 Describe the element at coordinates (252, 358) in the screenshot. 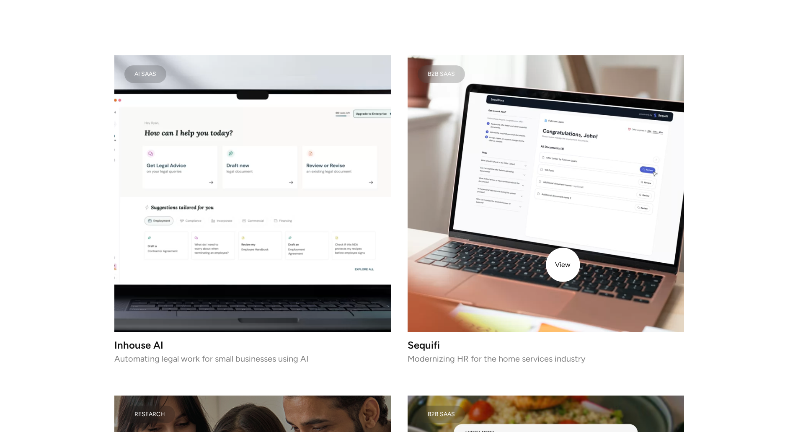

I see `p: Automating legal work for small businesses using AI` at that location.